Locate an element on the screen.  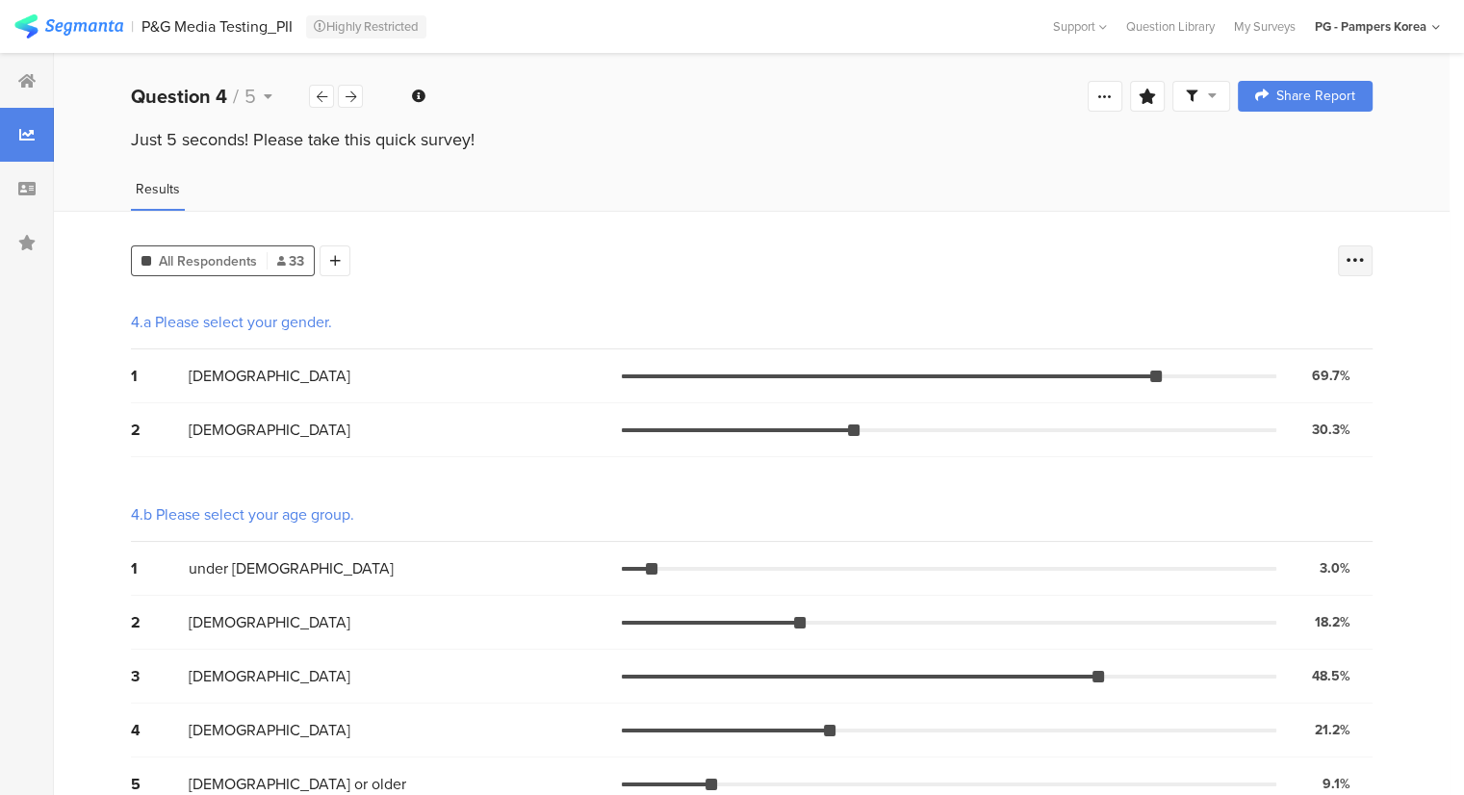
span: Share Report is located at coordinates (1316, 96).